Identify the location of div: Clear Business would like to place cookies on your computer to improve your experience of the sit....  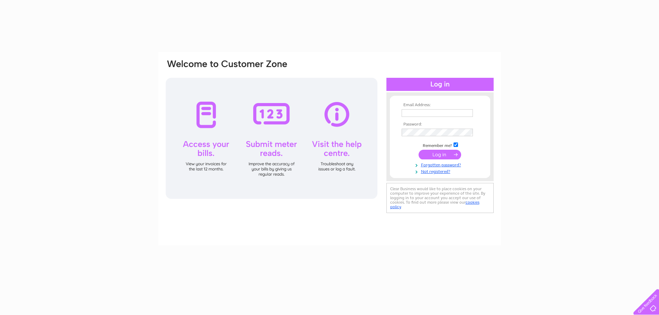
(440, 198).